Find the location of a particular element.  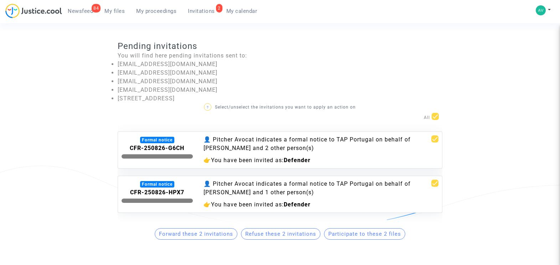

b: CFR-250826-G6CH is located at coordinates (157, 148).